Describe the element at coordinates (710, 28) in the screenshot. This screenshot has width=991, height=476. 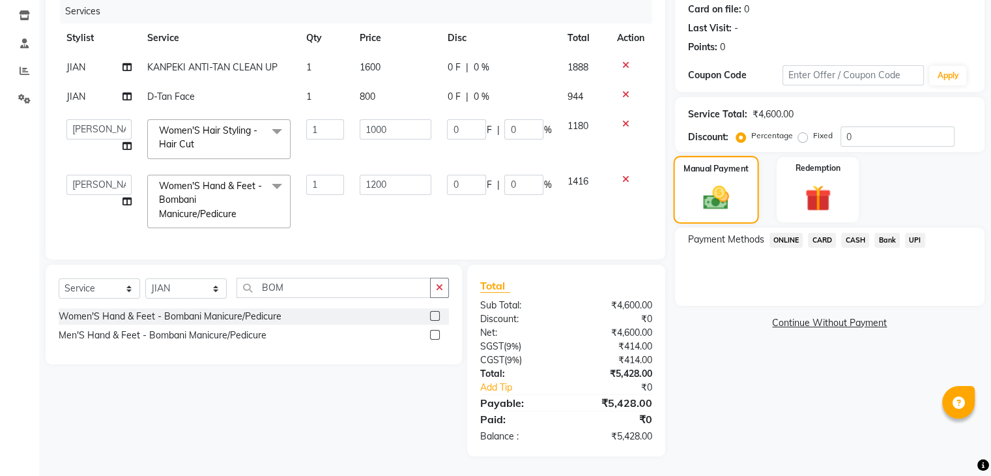
I see `div: Last Visit:` at that location.